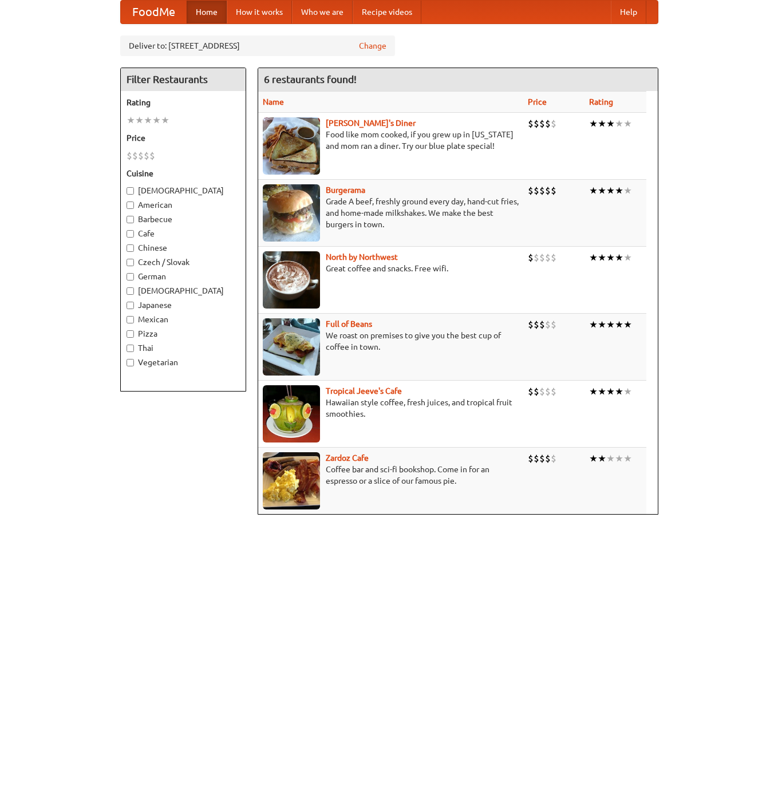 This screenshot has width=778, height=810. What do you see at coordinates (373, 46) in the screenshot?
I see `a: Change` at bounding box center [373, 46].